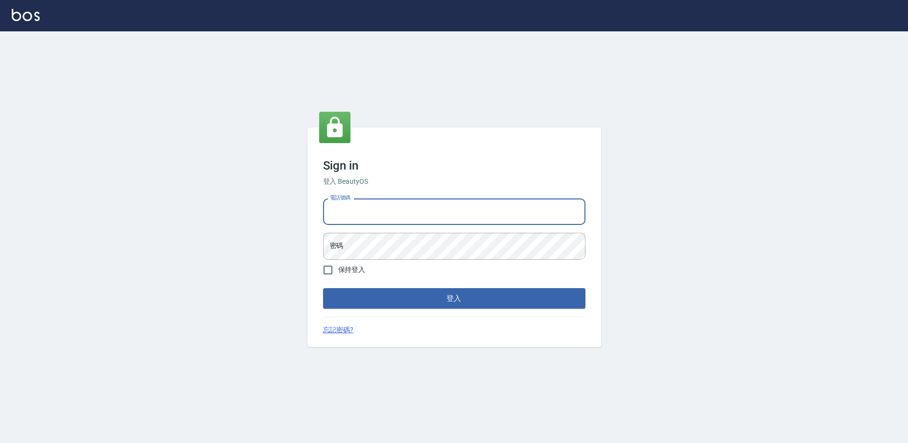 This screenshot has height=443, width=908. I want to click on a: 忘記密碼?, so click(338, 330).